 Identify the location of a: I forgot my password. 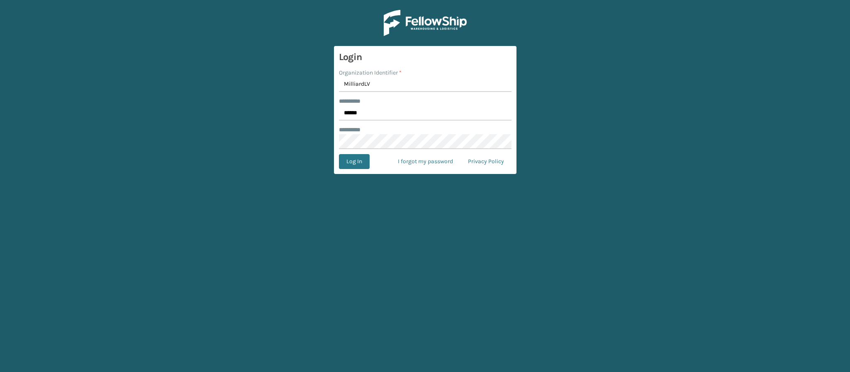
(425, 162).